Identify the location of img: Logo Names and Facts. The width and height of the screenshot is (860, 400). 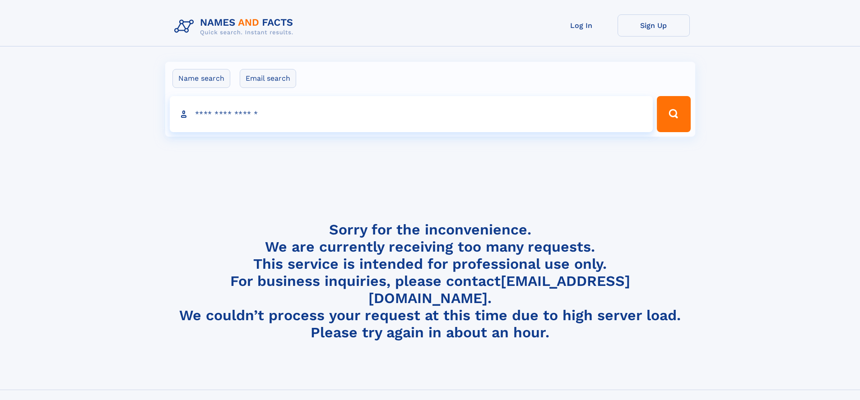
(236, 27).